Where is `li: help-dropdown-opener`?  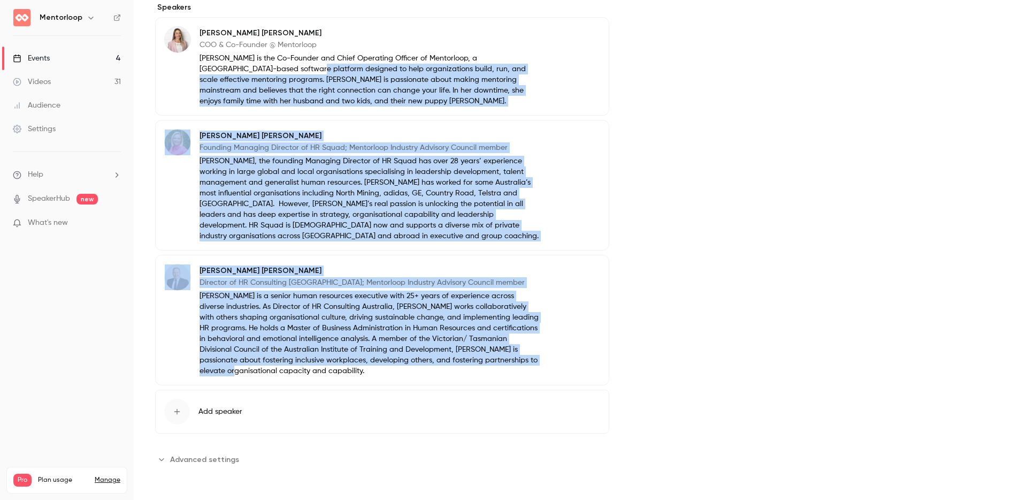 li: help-dropdown-opener is located at coordinates (67, 174).